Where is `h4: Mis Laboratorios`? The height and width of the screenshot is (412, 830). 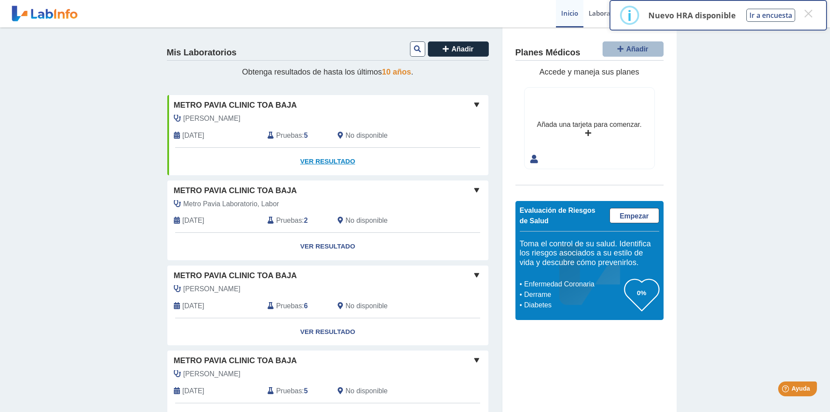 h4: Mis Laboratorios is located at coordinates (202, 53).